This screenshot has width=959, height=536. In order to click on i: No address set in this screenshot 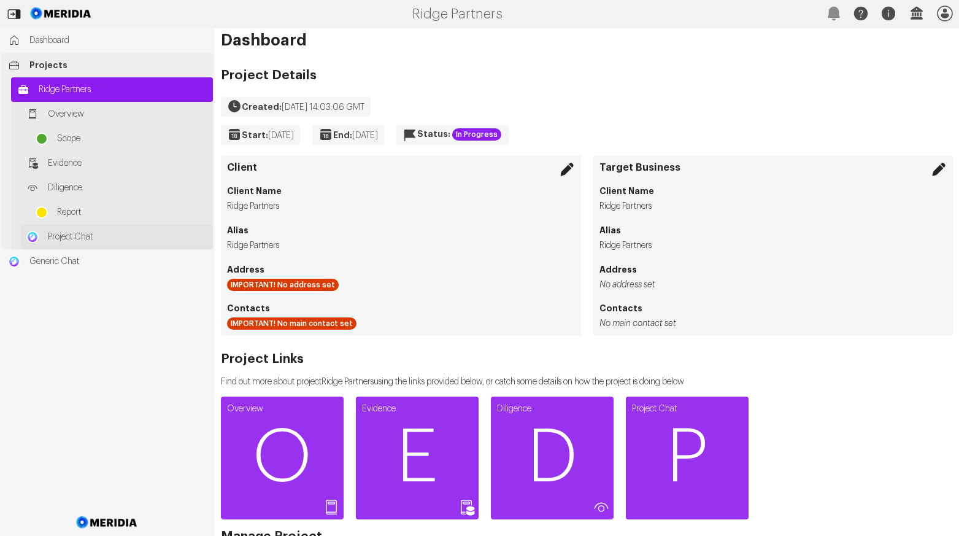, I will do `click(627, 285)`.